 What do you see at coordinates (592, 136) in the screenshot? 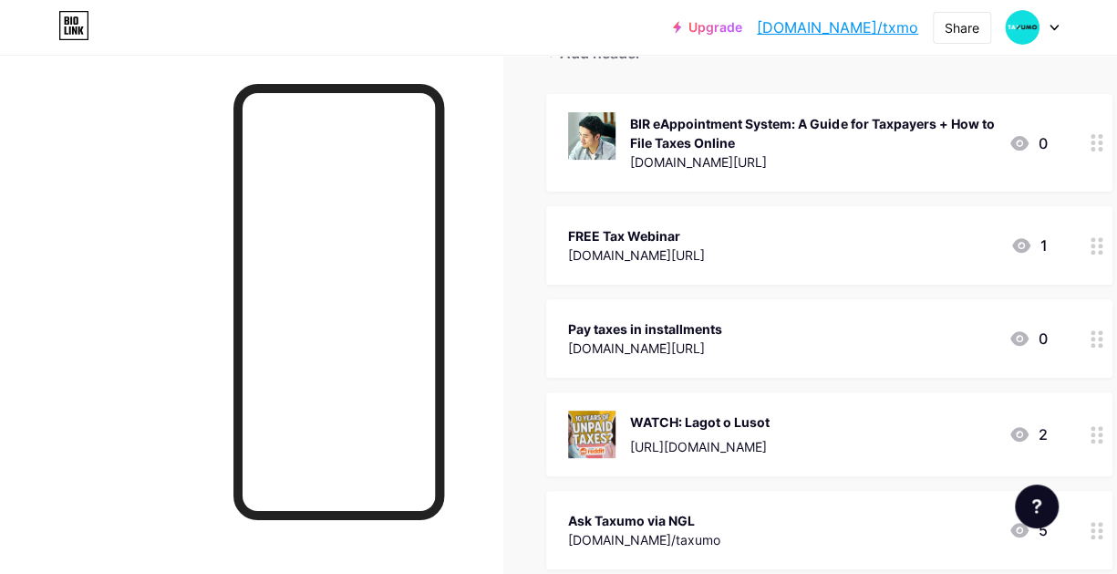
I see `img: BIR eAppointment System: A Guide for Taxpayers + How to File Taxes Online` at bounding box center [592, 136].